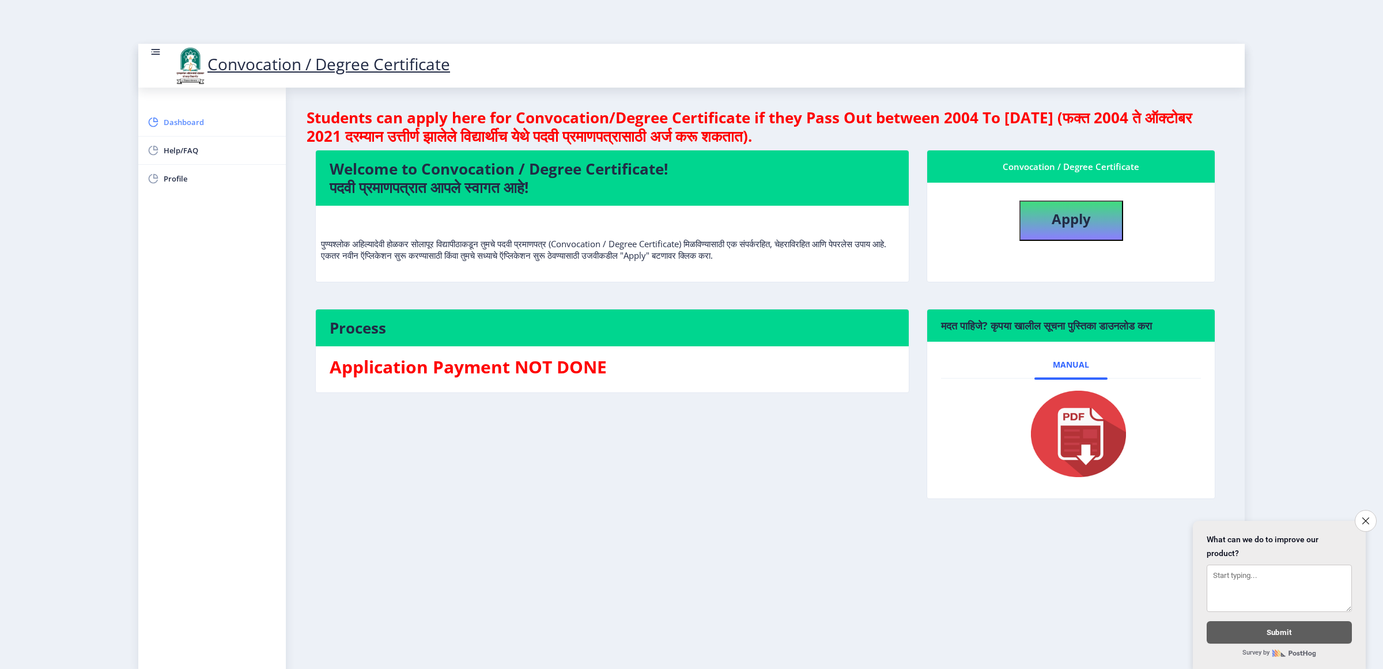 Image resolution: width=1383 pixels, height=669 pixels. What do you see at coordinates (190, 66) in the screenshot?
I see `img: logo` at bounding box center [190, 66].